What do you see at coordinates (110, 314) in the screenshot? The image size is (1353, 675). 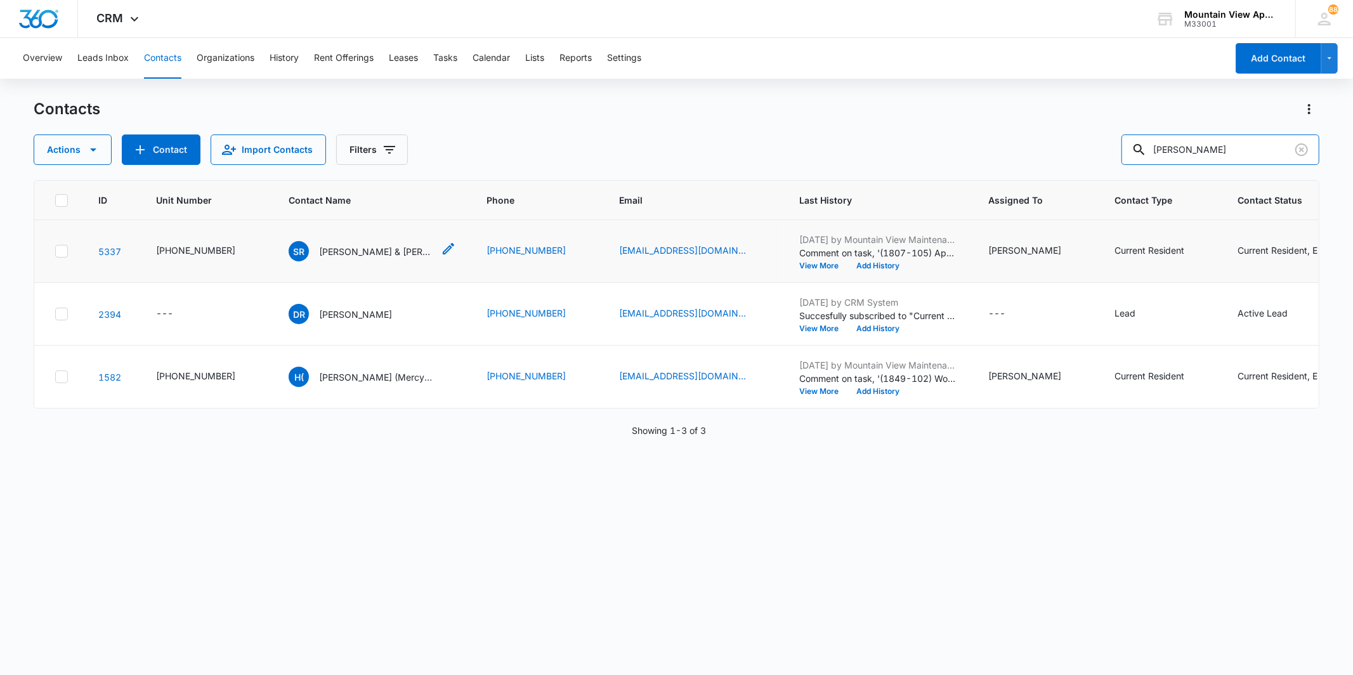 I see `a: Navigate to contact details page for Dylan Raymond` at bounding box center [110, 314].